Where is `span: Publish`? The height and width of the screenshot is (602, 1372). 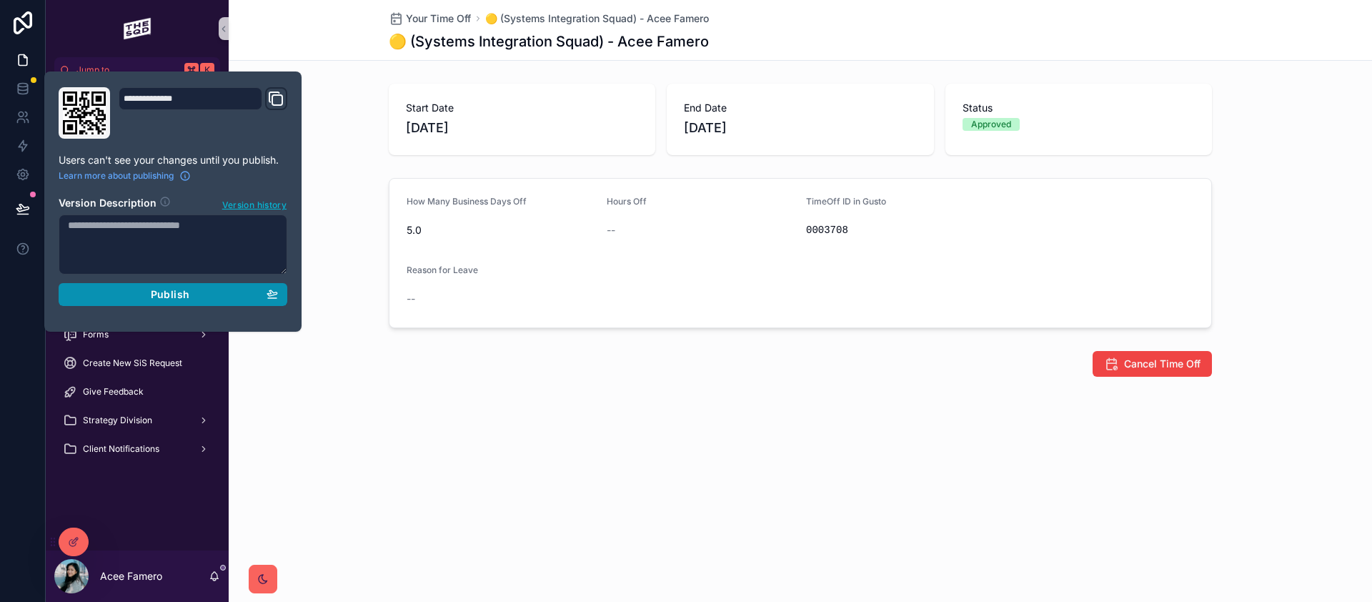
span: Publish is located at coordinates (170, 294).